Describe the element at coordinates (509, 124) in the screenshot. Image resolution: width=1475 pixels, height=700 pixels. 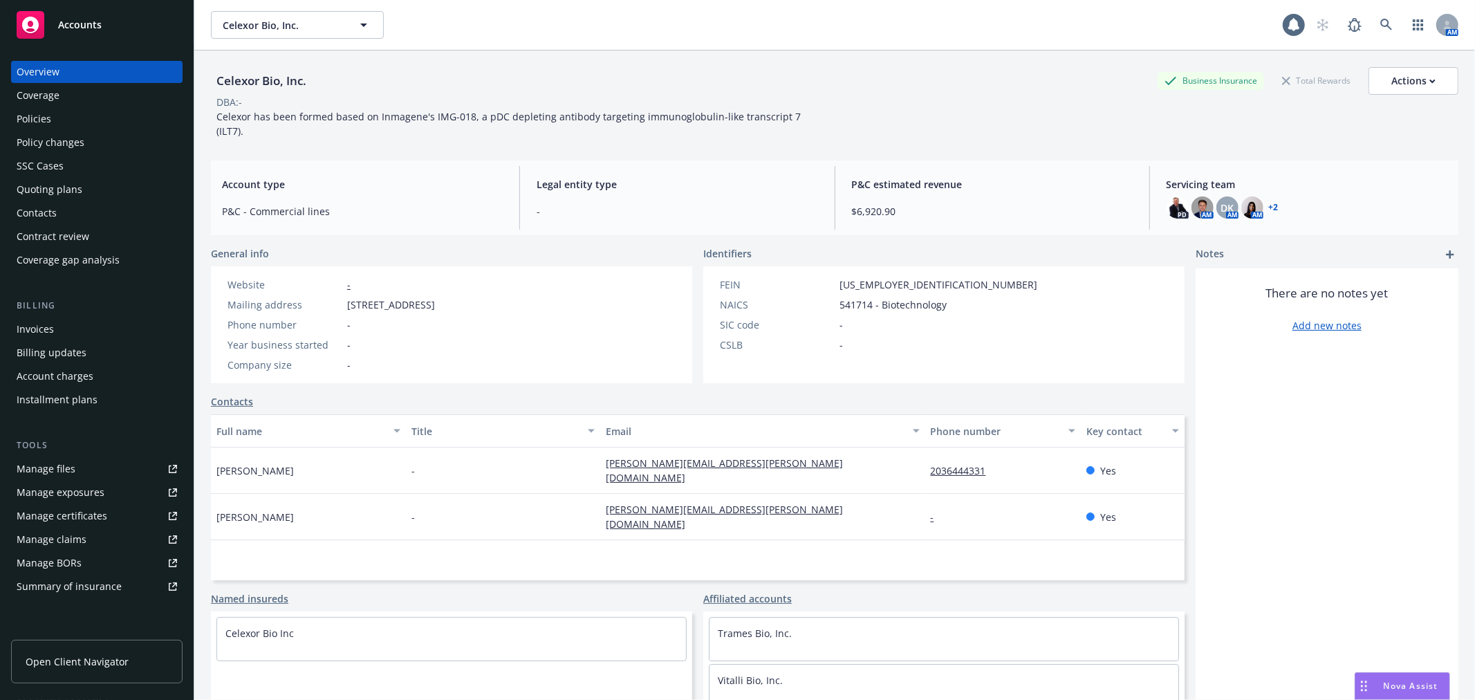
I see `span: Celexor has been formed based on Inmagene's IMG-018, a pDC depleting antibody targeting immunoglo...` at that location.